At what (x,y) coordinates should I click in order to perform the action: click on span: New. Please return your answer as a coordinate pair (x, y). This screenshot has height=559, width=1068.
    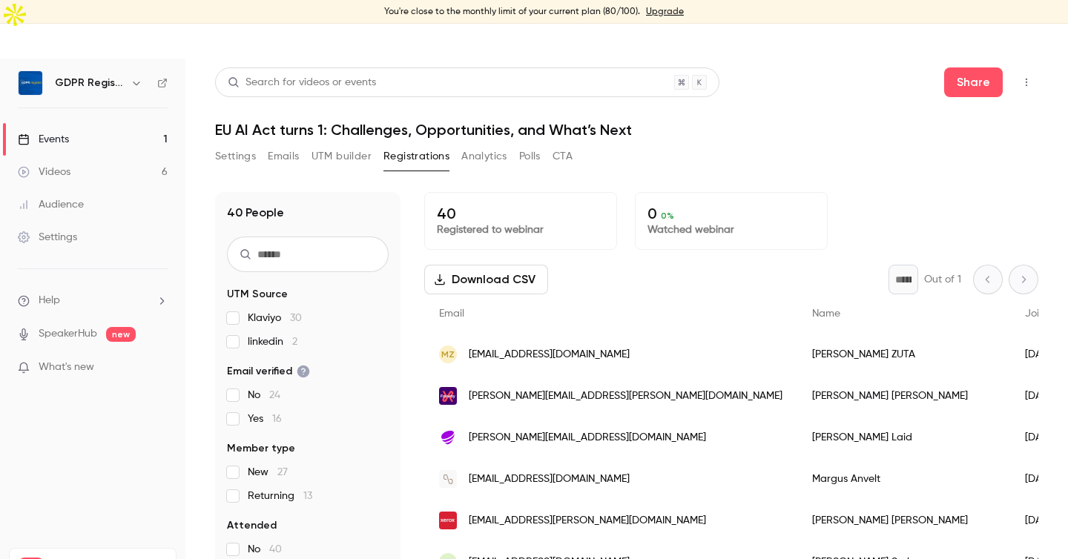
    Looking at the image, I should click on (268, 472).